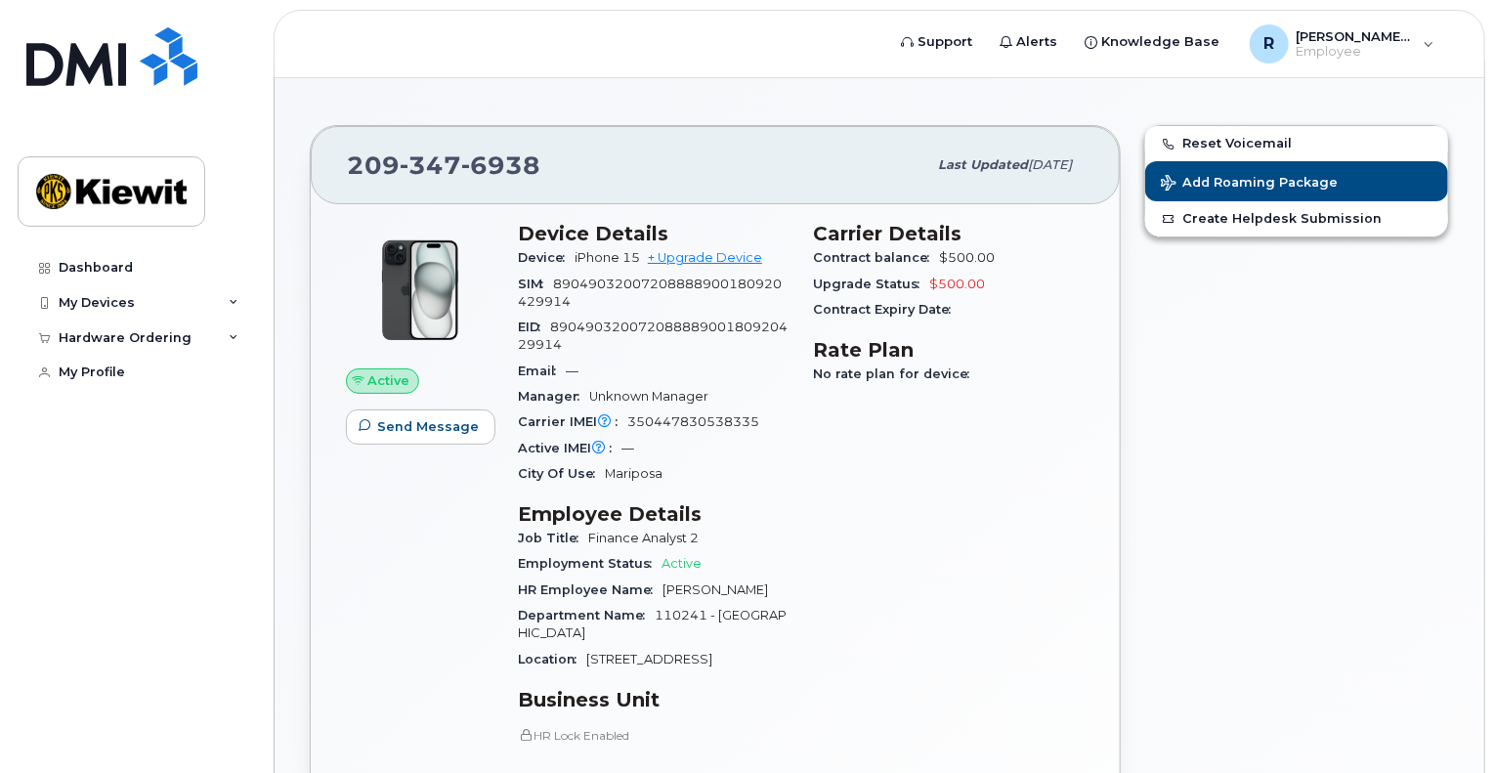  What do you see at coordinates (654, 735) in the screenshot?
I see `p: HR Lock Enabled` at bounding box center [654, 735].